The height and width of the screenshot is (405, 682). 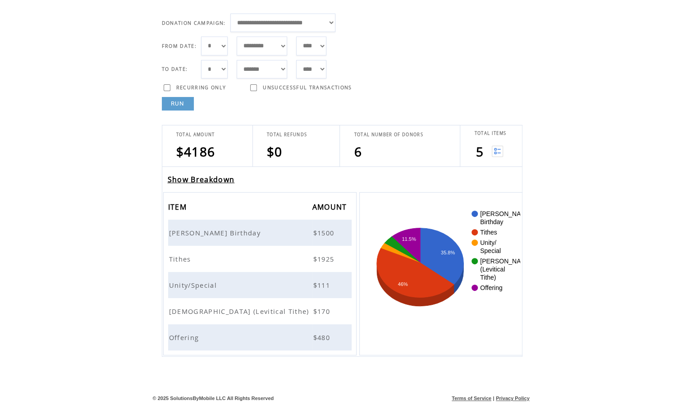 I want to click on text: Tithe), so click(x=488, y=277).